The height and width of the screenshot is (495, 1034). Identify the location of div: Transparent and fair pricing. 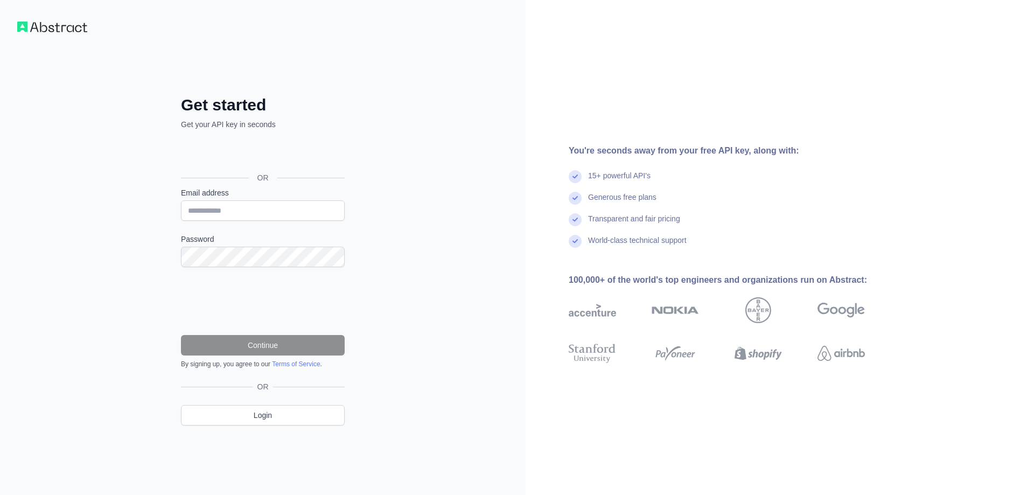
(634, 224).